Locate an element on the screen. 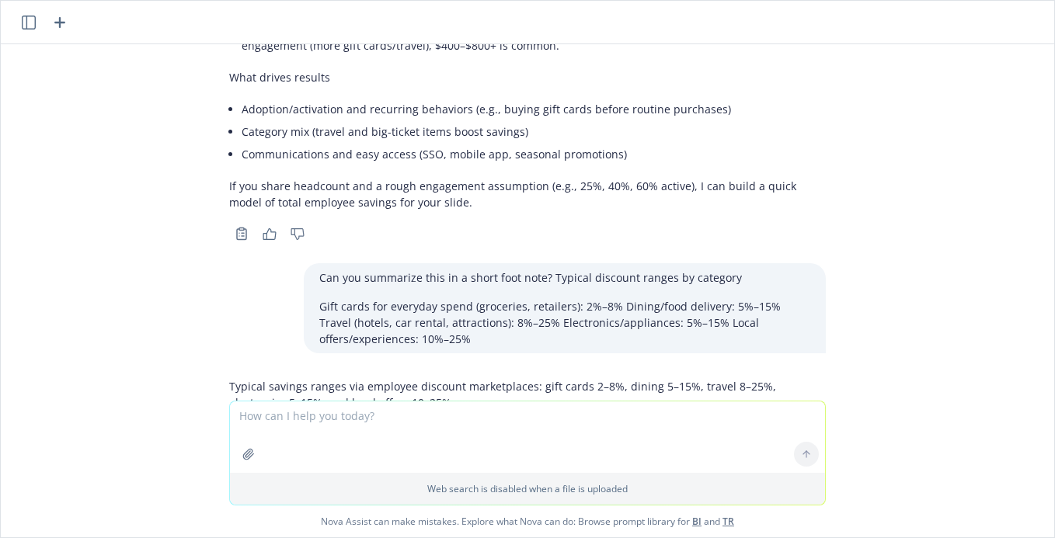 This screenshot has width=1055, height=538. svg: Copy to clipboard is located at coordinates (242, 234).